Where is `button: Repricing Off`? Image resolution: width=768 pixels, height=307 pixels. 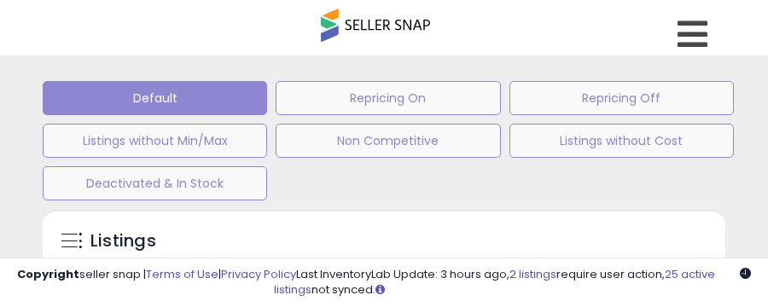 button: Repricing Off is located at coordinates (621, 98).